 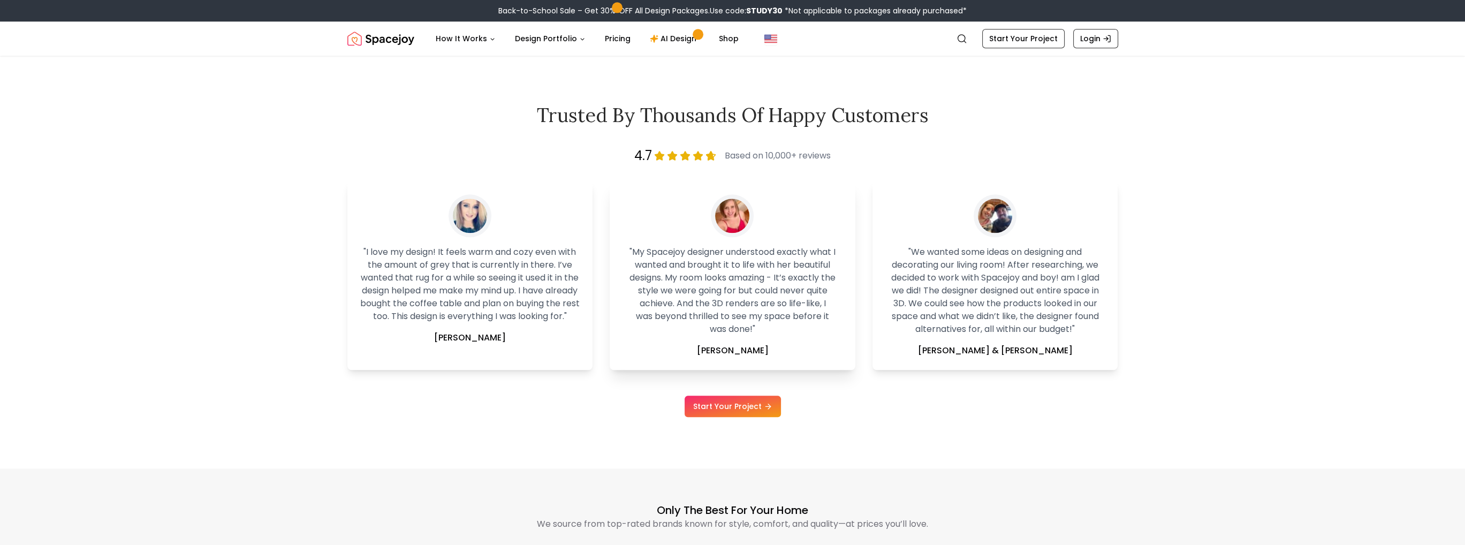 What do you see at coordinates (1096, 39) in the screenshot?
I see `a: Login` at bounding box center [1096, 39].